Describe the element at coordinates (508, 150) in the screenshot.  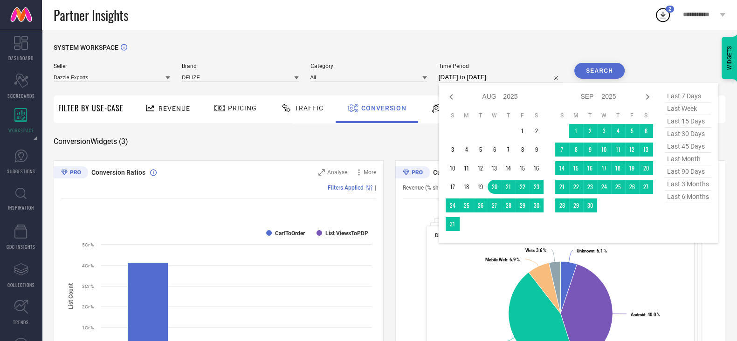
I see `td: Thu Aug 07 2025` at that location.